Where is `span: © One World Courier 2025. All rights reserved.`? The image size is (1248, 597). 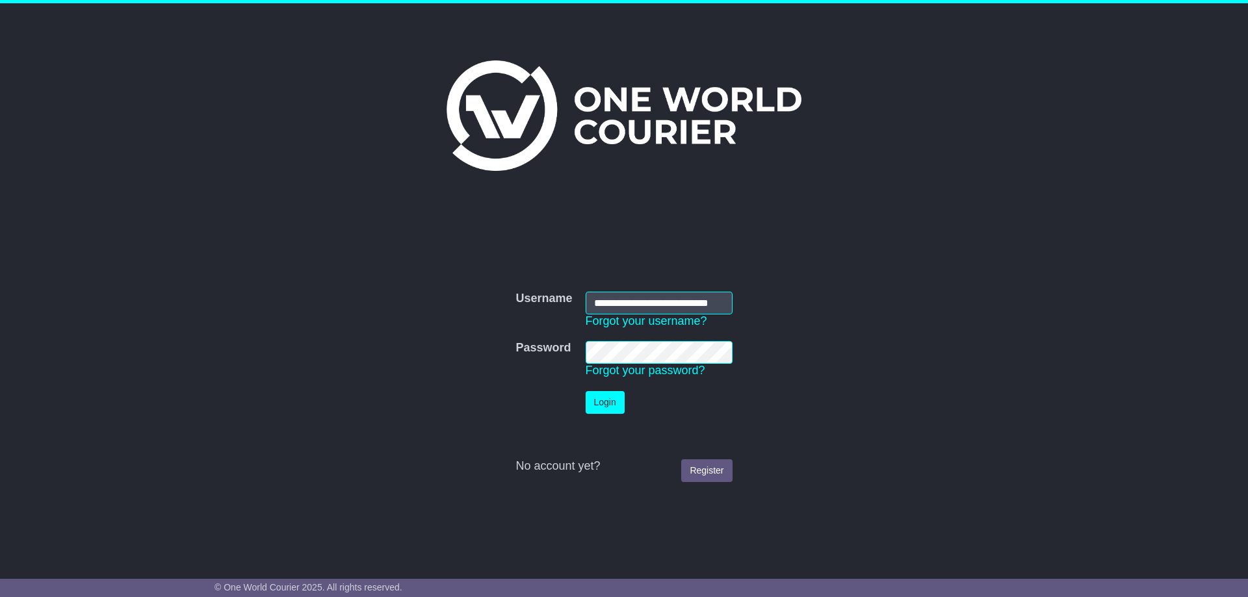 span: © One World Courier 2025. All rights reserved. is located at coordinates (308, 588).